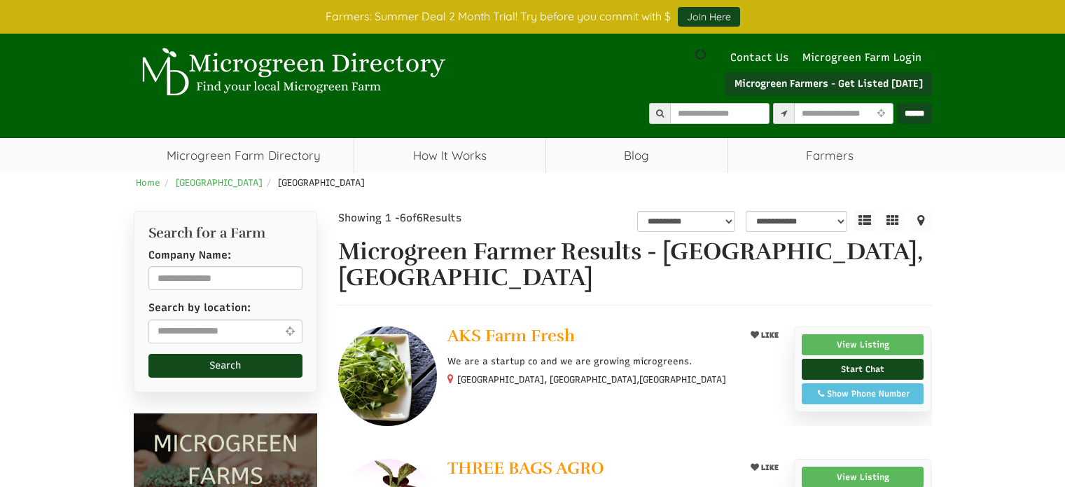 This screenshot has height=487, width=1065. Describe the element at coordinates (709, 17) in the screenshot. I see `a: Join Here` at that location.